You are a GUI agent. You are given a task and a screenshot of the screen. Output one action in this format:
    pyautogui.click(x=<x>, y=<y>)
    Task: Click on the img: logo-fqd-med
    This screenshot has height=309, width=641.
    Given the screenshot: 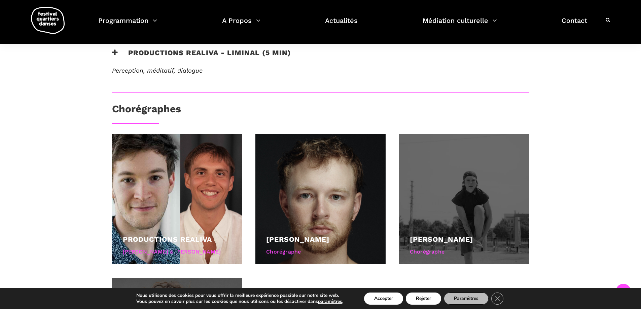 What is the action you would take?
    pyautogui.click(x=48, y=20)
    